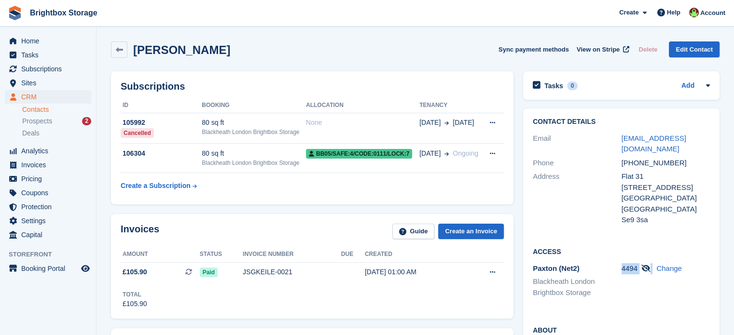 The width and height of the screenshot is (734, 335). Describe the element at coordinates (602, 49) in the screenshot. I see `a: View on Stripe` at that location.